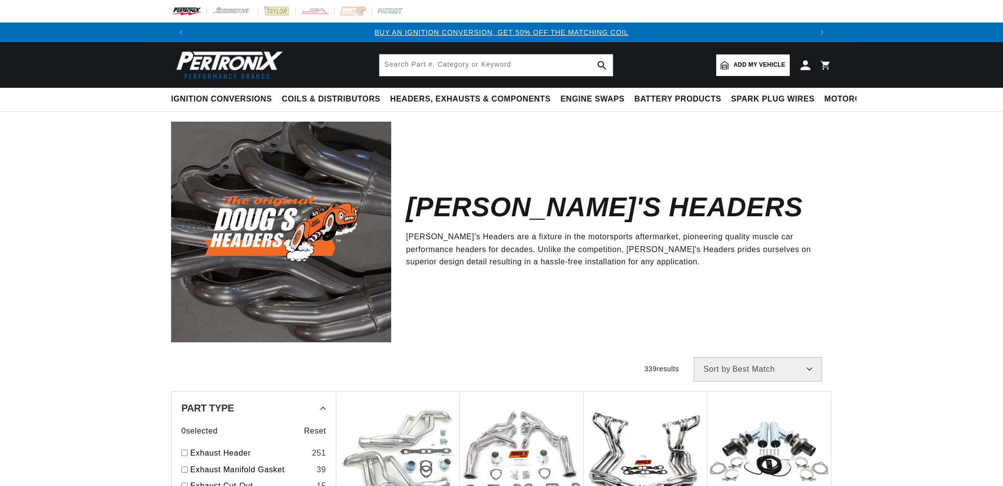 This screenshot has height=486, width=1003. I want to click on summary: Coils & Distributors, so click(331, 99).